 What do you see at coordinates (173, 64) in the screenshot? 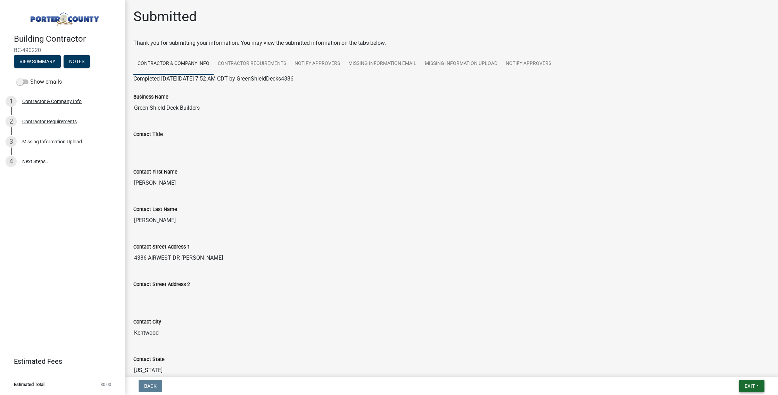
I see `a: Contractor & Company Info` at bounding box center [173, 64].